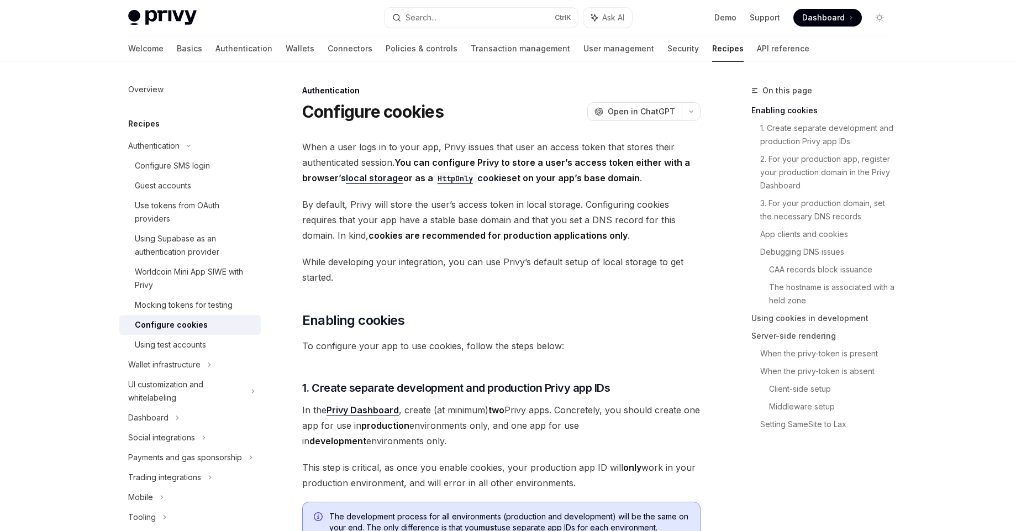 This screenshot has width=1016, height=531. Describe the element at coordinates (455, 179) in the screenshot. I see `code: HttpOnly` at that location.